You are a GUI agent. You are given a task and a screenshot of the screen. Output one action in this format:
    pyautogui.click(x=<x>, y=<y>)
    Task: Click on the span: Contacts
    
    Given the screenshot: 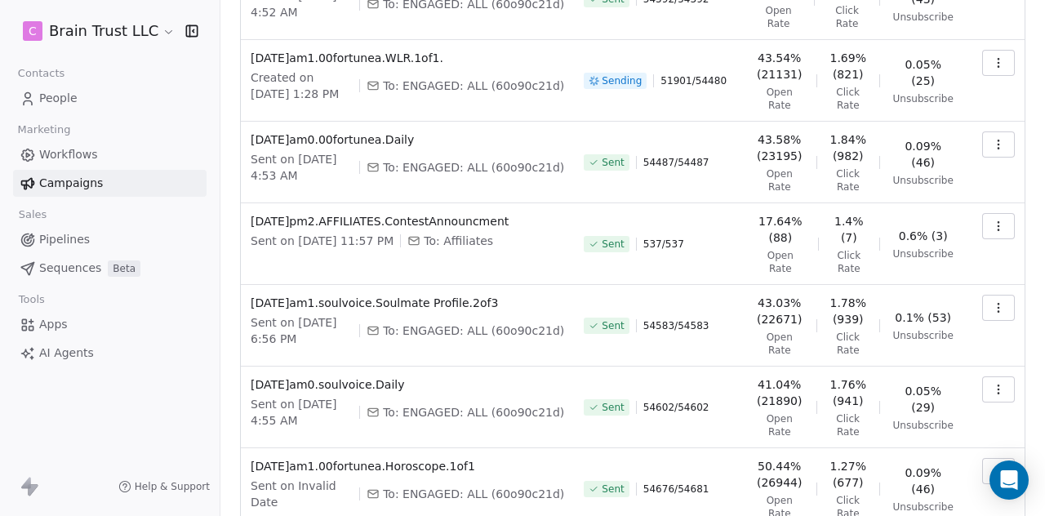 What is the action you would take?
    pyautogui.click(x=41, y=73)
    